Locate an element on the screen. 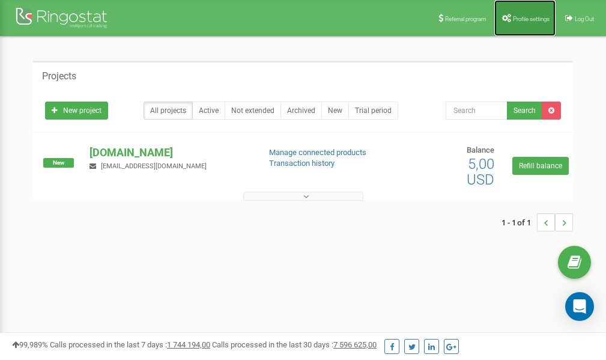  span: 99,989% is located at coordinates (30, 344).